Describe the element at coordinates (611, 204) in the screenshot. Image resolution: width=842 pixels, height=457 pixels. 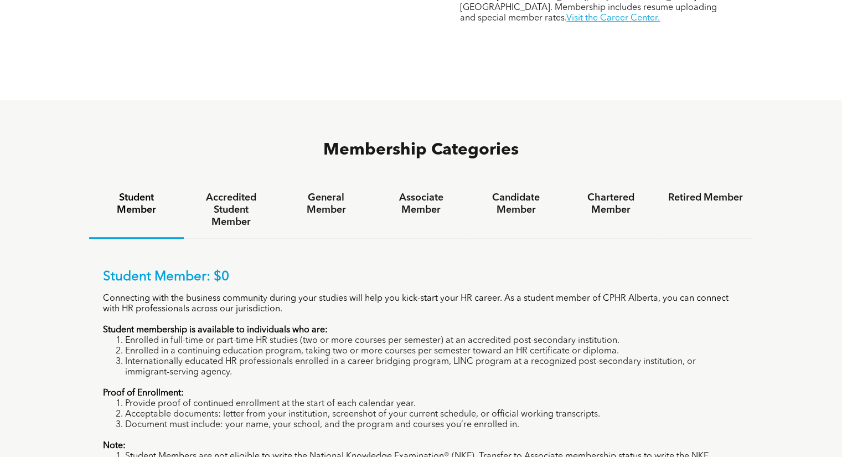
I see `h4: Chartered Member` at that location.